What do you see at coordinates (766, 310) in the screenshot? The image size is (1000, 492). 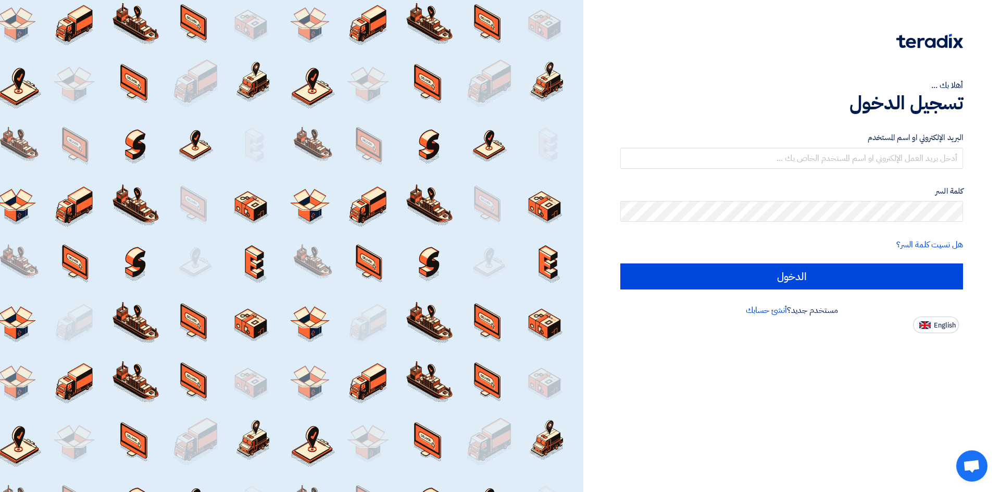 I see `a: أنشئ حسابك` at bounding box center [766, 310].